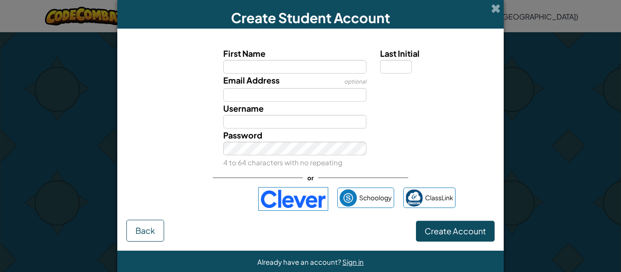 The height and width of the screenshot is (272, 621). Describe the element at coordinates (355, 81) in the screenshot. I see `span: optional` at that location.